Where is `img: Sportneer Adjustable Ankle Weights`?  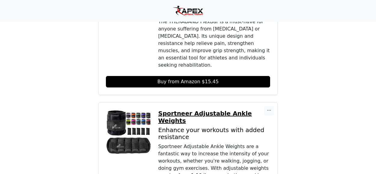
img: Sportneer Adjustable Ankle Weights is located at coordinates (128, 132).